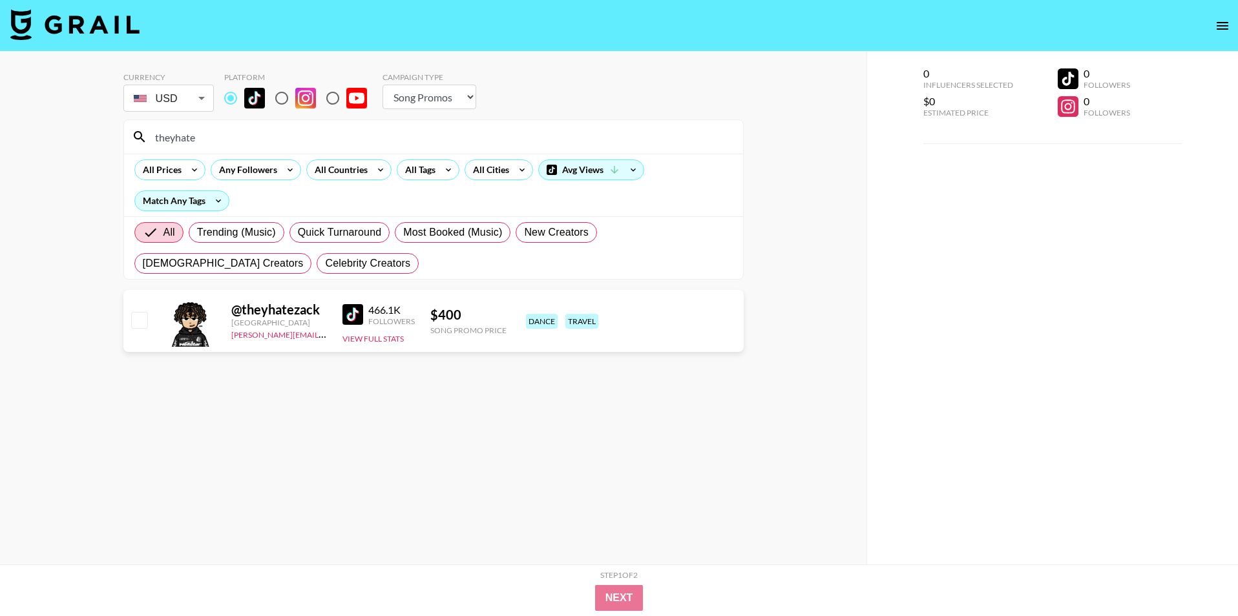 This screenshot has height=616, width=1238. Describe the element at coordinates (236, 233) in the screenshot. I see `span: Trending (Music)` at that location.